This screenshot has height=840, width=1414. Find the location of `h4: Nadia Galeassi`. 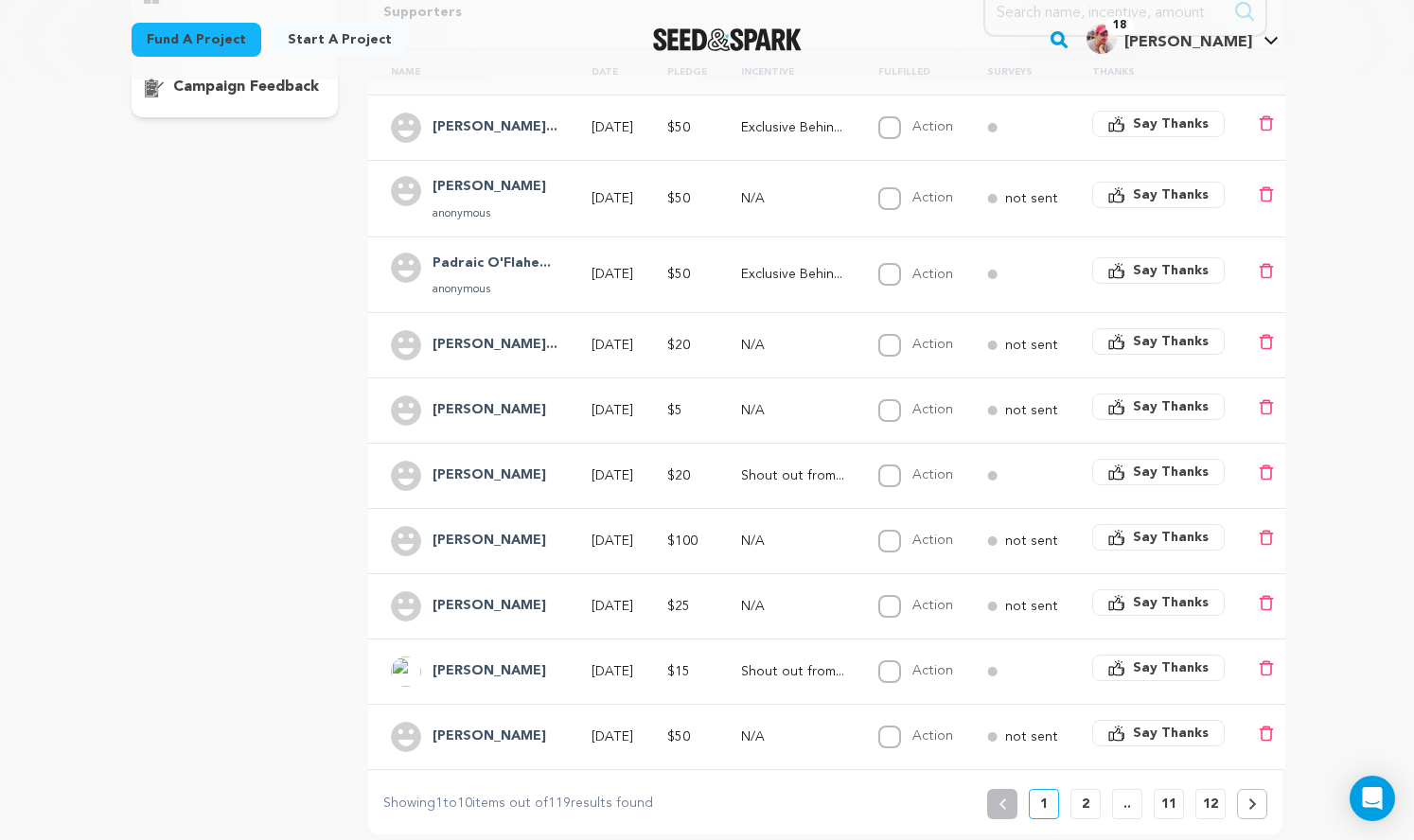

h4: Nadia Galeassi is located at coordinates (489, 476).